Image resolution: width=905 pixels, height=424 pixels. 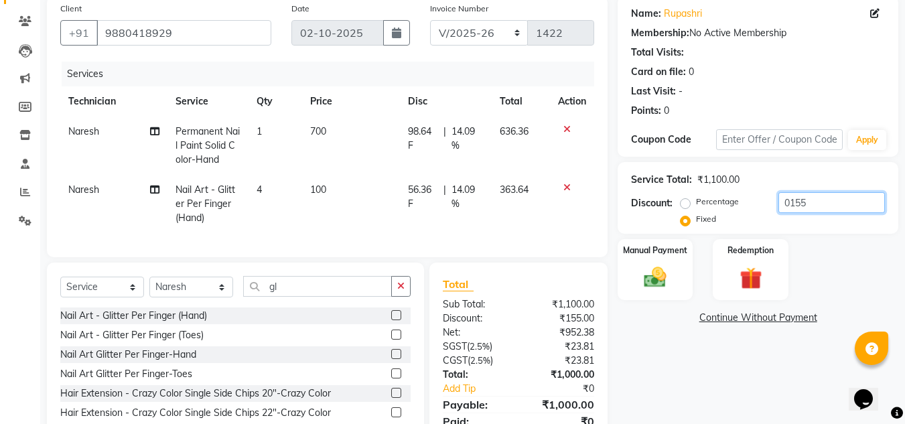 I want to click on label: Fixed, so click(x=706, y=219).